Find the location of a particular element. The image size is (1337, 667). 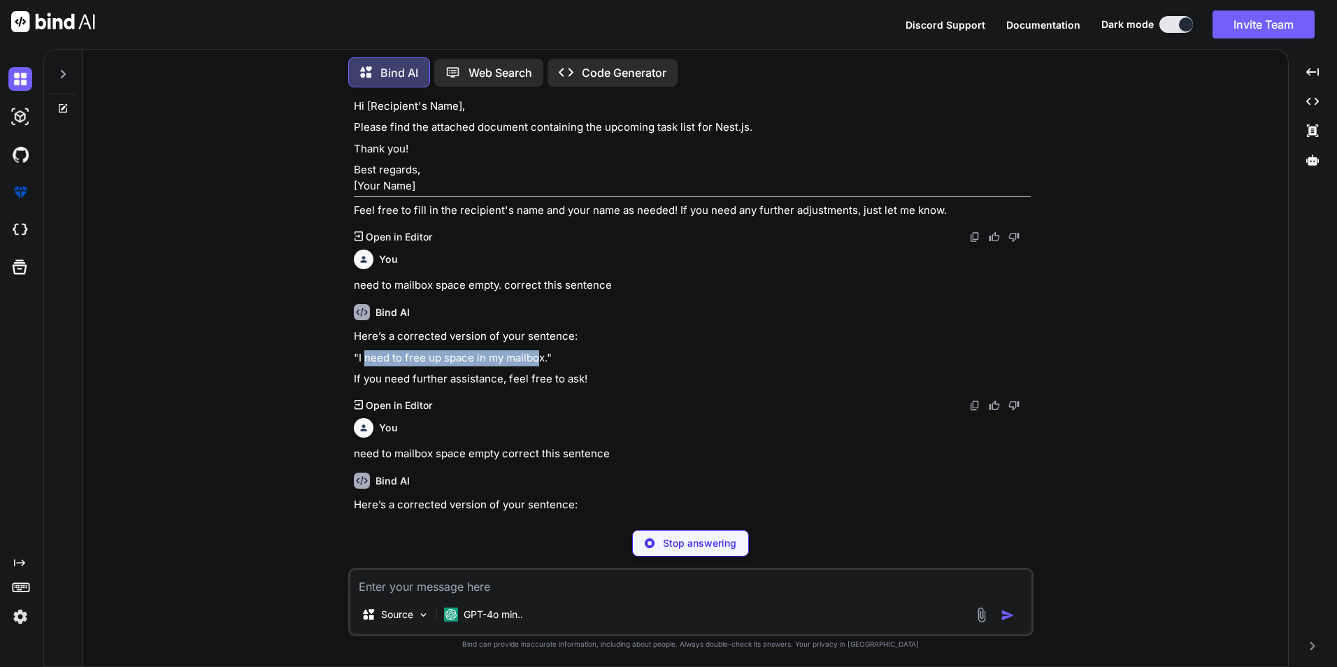

p: Hi [Recipient's Name], is located at coordinates (692, 106).